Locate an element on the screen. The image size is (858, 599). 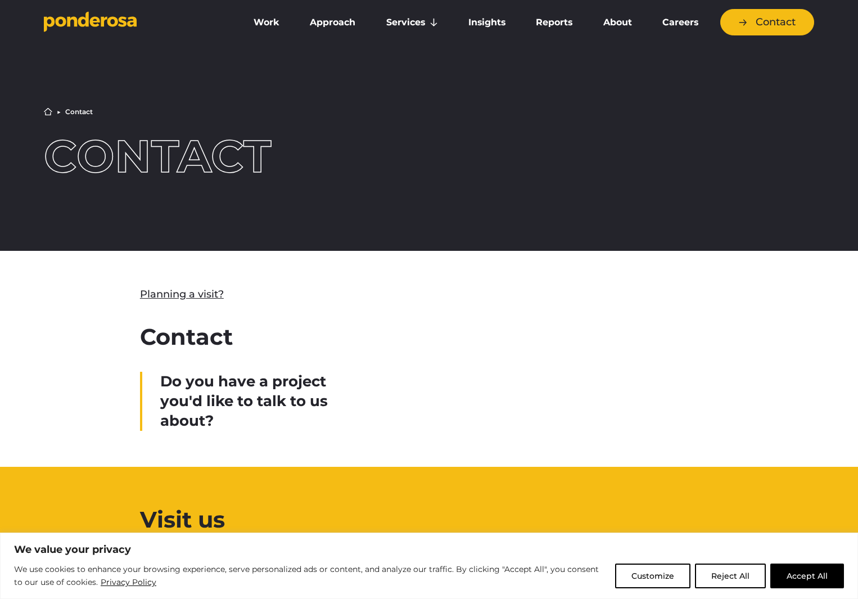
a: Privacy Policy is located at coordinates (128, 582).